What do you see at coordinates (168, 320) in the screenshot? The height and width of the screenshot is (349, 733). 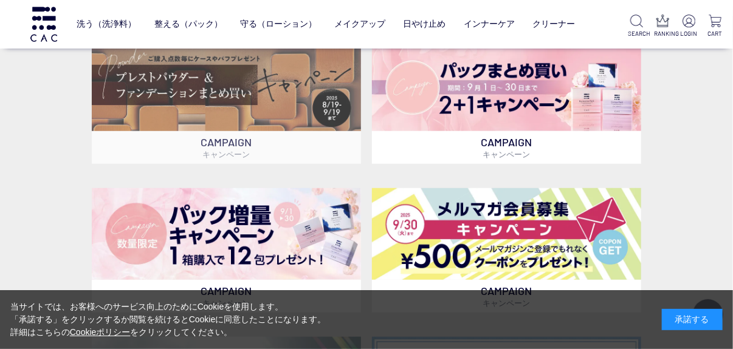 I see `div: 当サイトでは、お客様へのサービス向上のためにCookieを使用します。 「承諾する」をクリックするか閲覧を続けるとCookieに同意したことになります。 詳細はこちらの をクリックしてください。` at bounding box center [168, 320].